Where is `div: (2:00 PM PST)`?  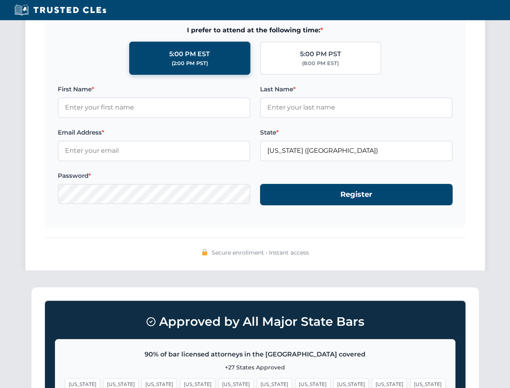
div: (2:00 PM PST) is located at coordinates (190, 63).